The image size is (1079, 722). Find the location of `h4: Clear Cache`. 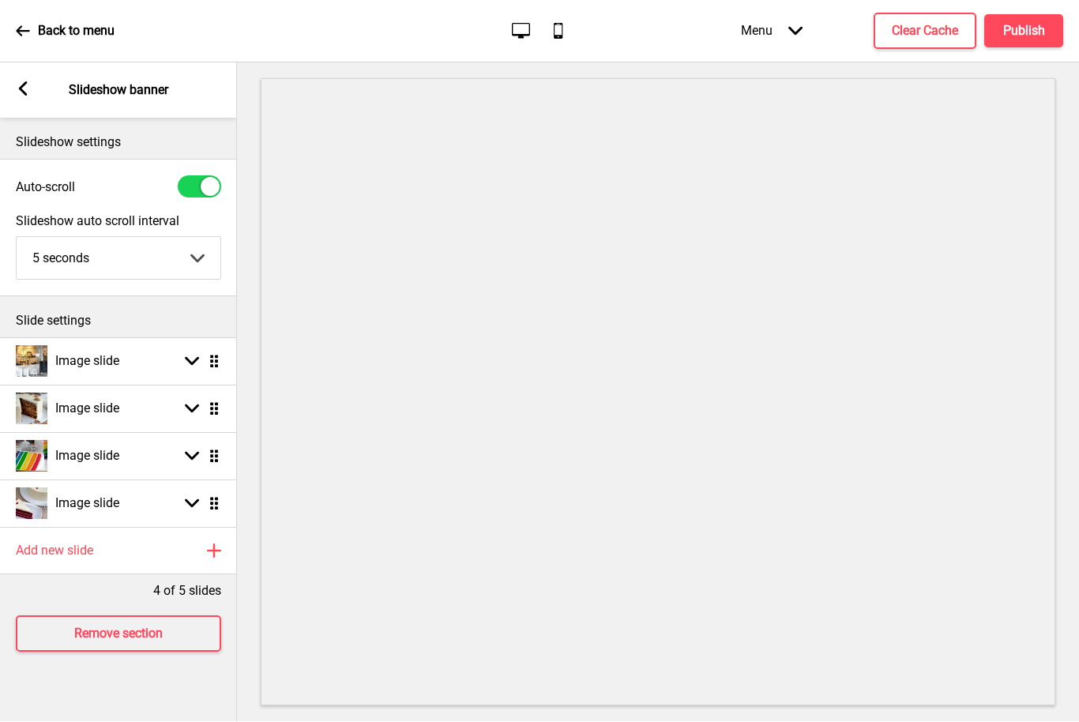

h4: Clear Cache is located at coordinates (925, 32).